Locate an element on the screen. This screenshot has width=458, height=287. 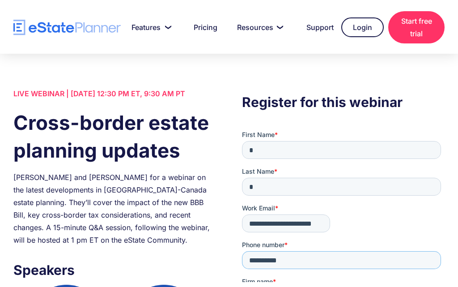
a: Start free trial is located at coordinates (416, 27).